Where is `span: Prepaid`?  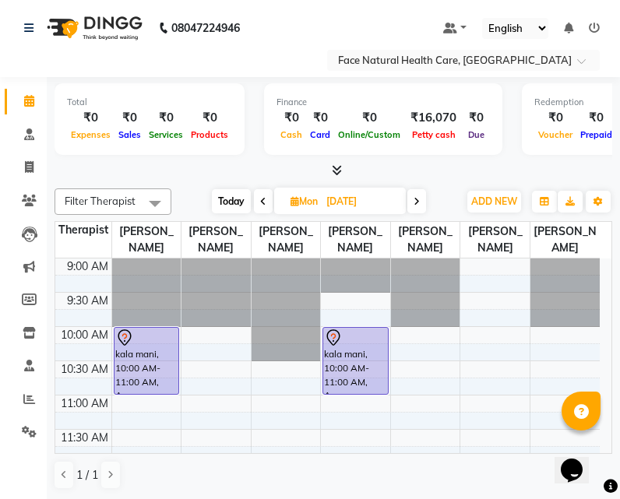 span: Prepaid is located at coordinates (595, 135).